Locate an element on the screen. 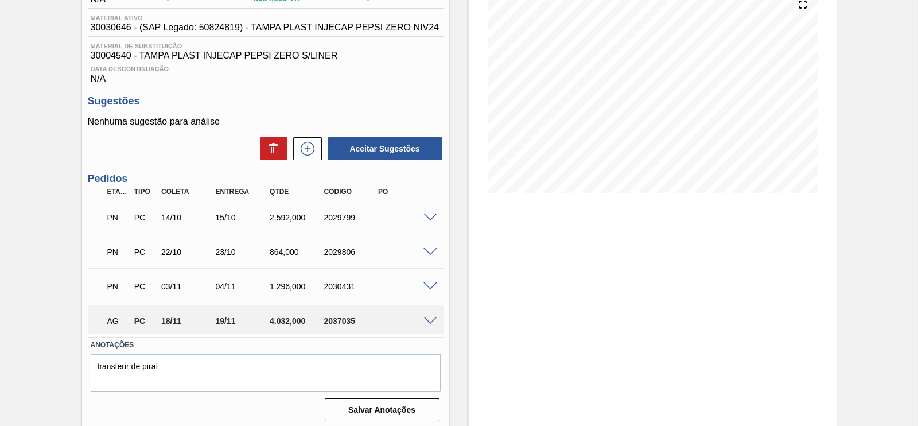  span: Material ativo is located at coordinates (265, 18).